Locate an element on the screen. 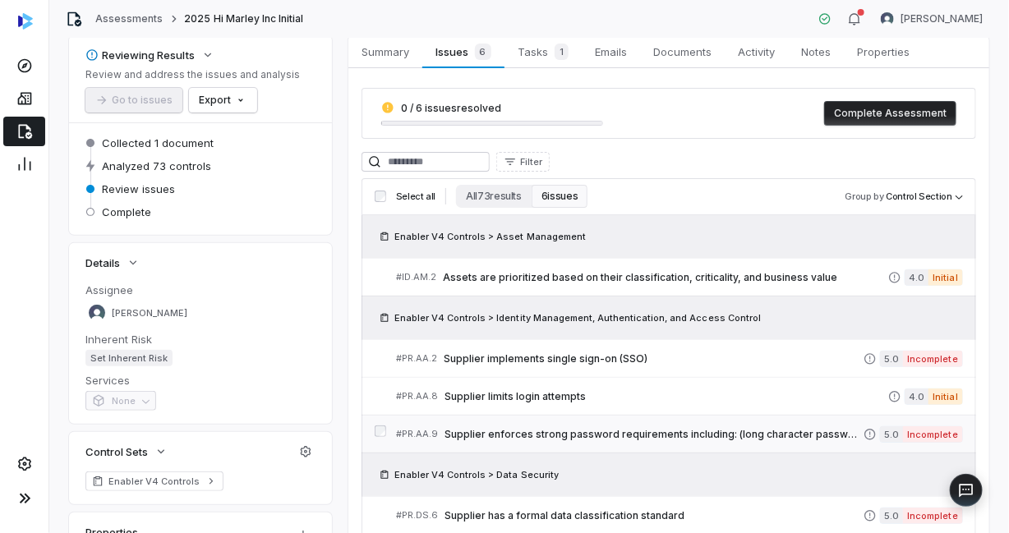 Image resolution: width=1009 pixels, height=533 pixels. span: Notes is located at coordinates (816, 52).